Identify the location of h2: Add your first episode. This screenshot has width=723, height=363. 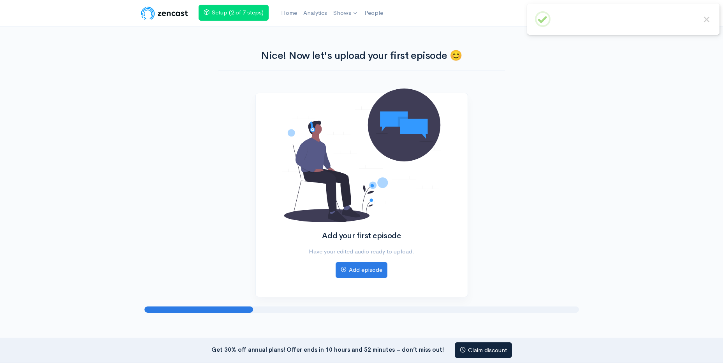
(362, 236).